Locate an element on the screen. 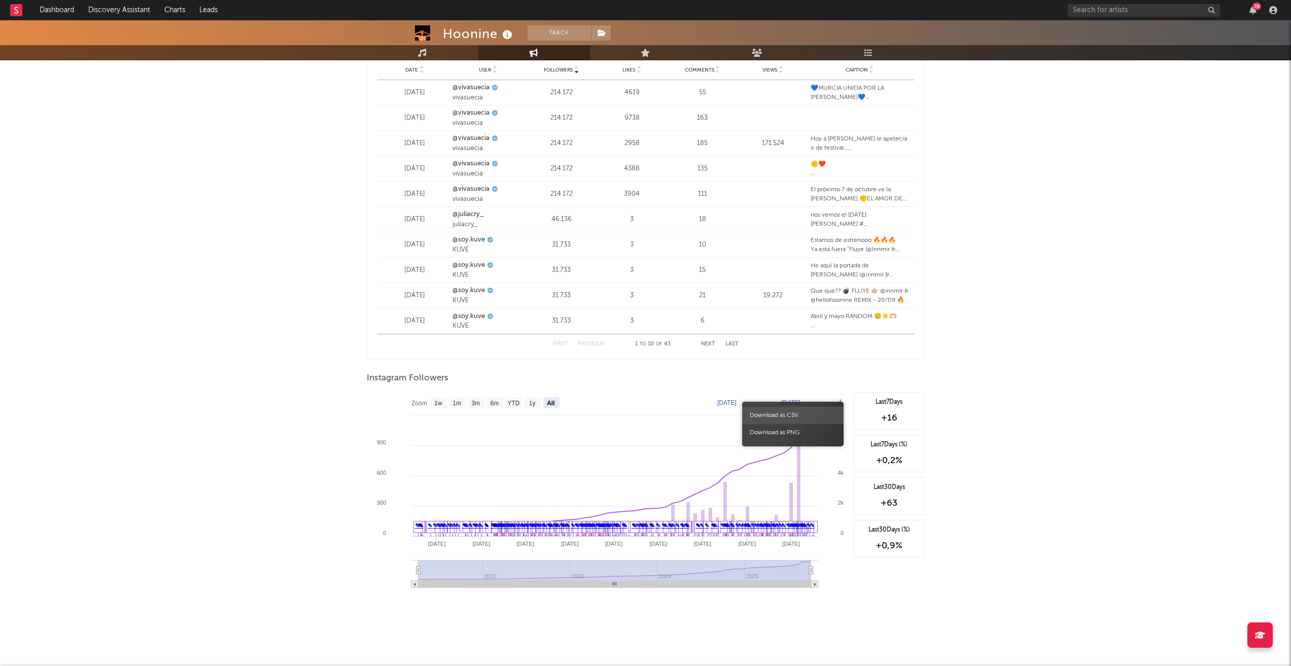 Image resolution: width=1291 pixels, height=666 pixels. text: All is located at coordinates (550, 403).